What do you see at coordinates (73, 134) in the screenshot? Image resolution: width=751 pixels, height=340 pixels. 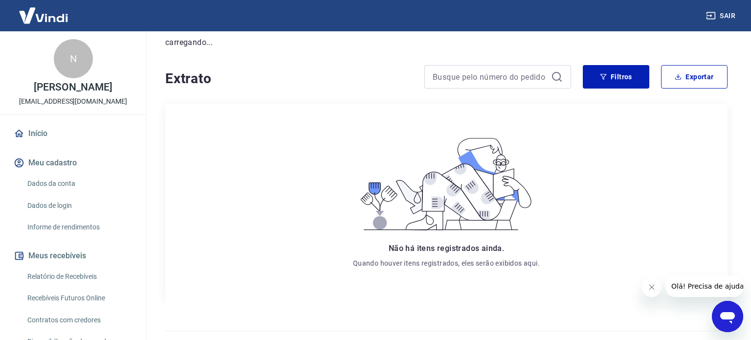 I see `a: Início` at bounding box center [73, 134].